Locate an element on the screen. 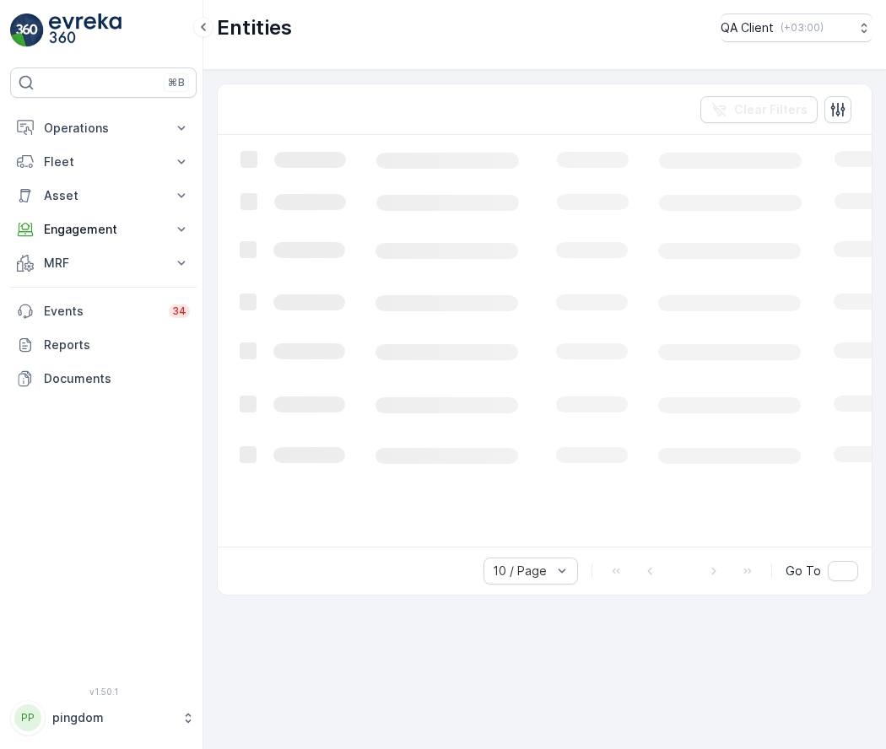  button: Operations is located at coordinates (103, 128).